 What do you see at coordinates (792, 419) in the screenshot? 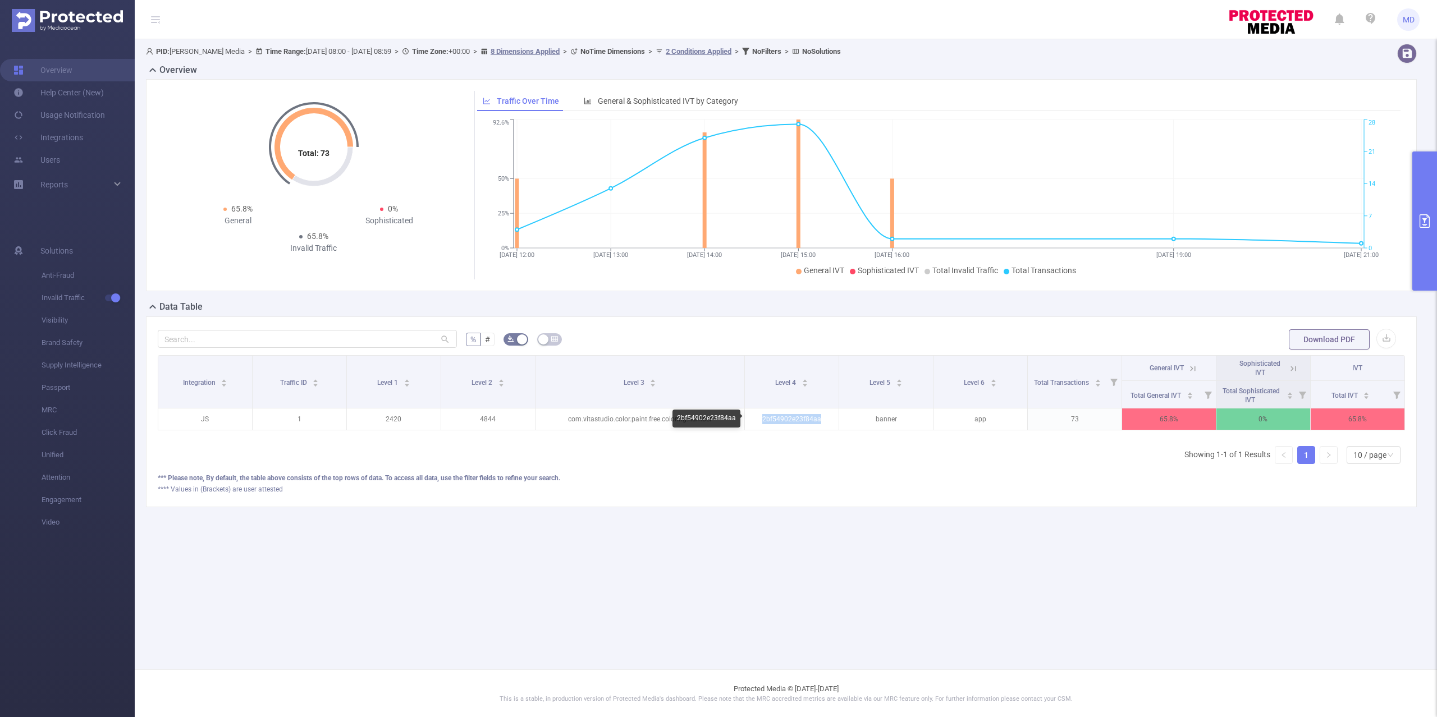
I see `p: 2bf54902e23f84aa` at bounding box center [792, 419].